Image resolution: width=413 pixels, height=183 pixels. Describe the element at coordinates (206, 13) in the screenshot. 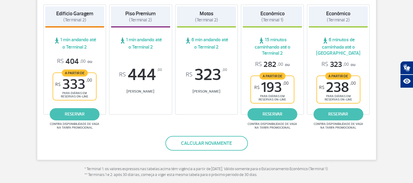

I see `strong: Motos` at that location.